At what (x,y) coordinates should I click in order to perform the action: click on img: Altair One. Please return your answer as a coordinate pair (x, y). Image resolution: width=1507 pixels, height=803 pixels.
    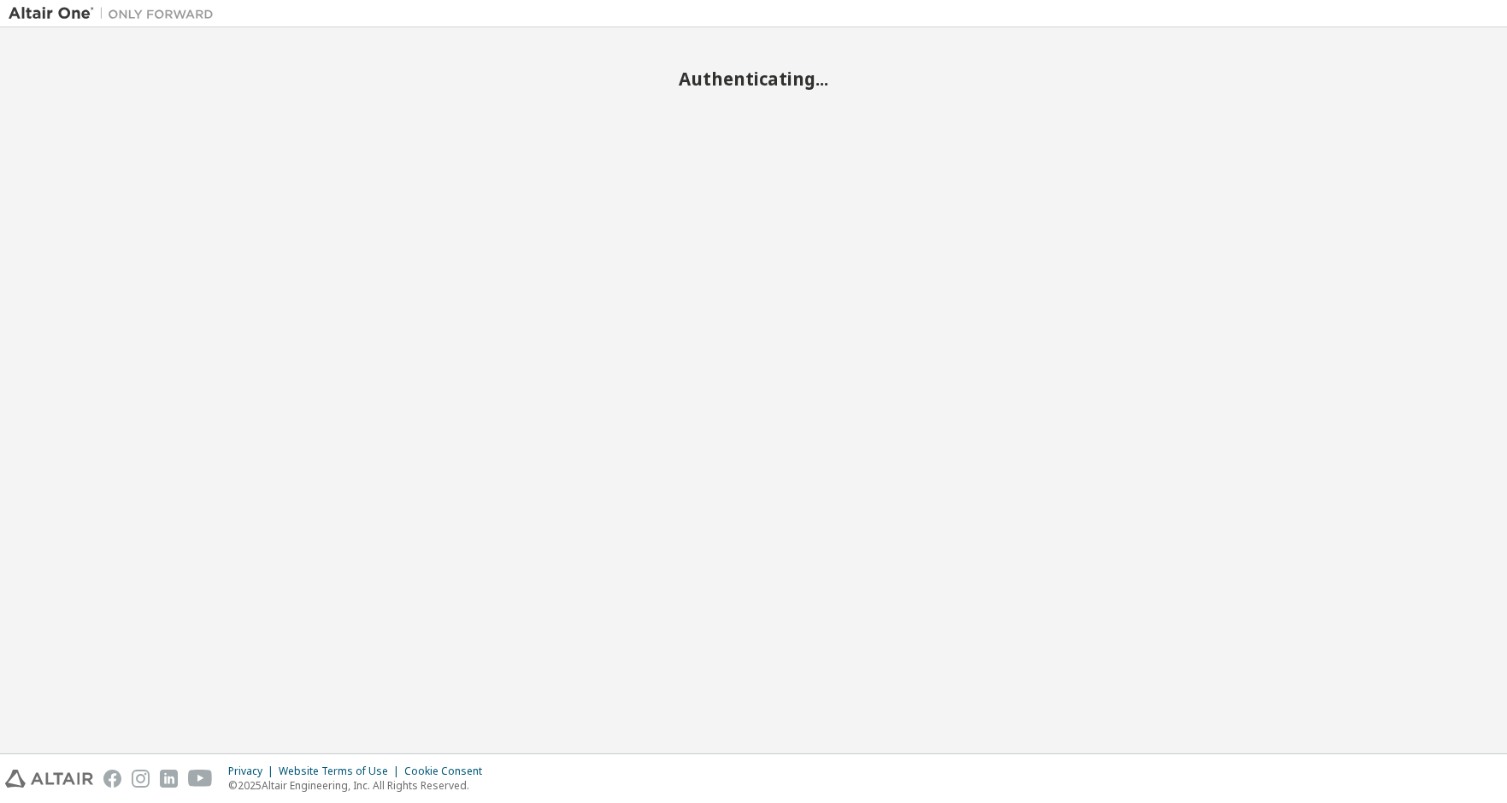
    Looking at the image, I should click on (115, 14).